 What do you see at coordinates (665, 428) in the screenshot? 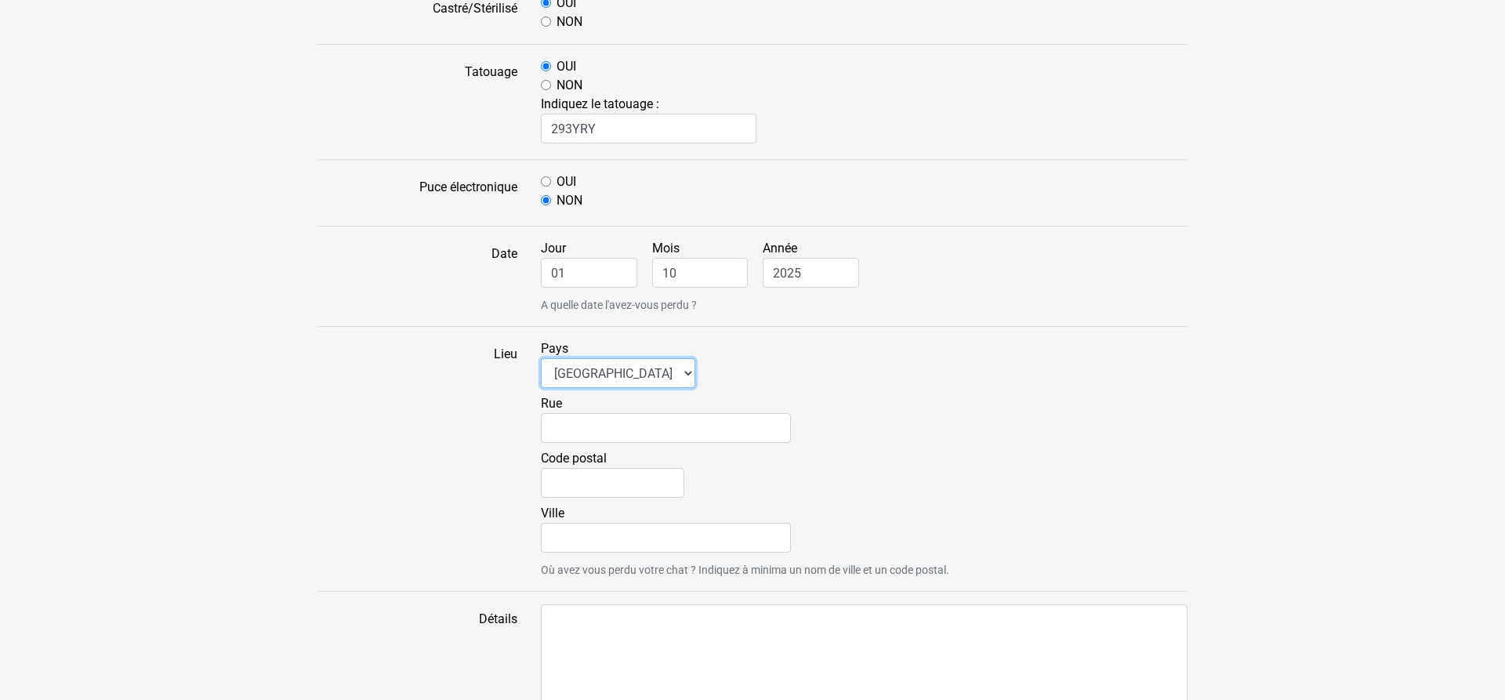
I see `input: Rue` at bounding box center [665, 428].